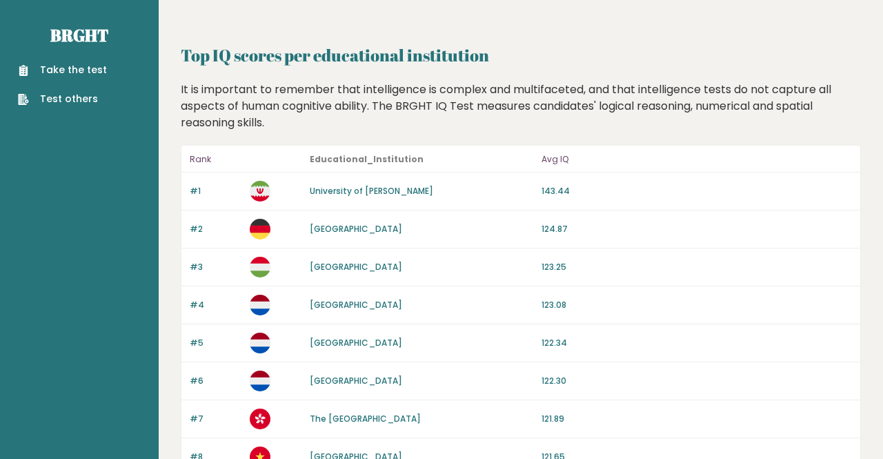  What do you see at coordinates (215, 343) in the screenshot?
I see `p: #5` at bounding box center [215, 343].